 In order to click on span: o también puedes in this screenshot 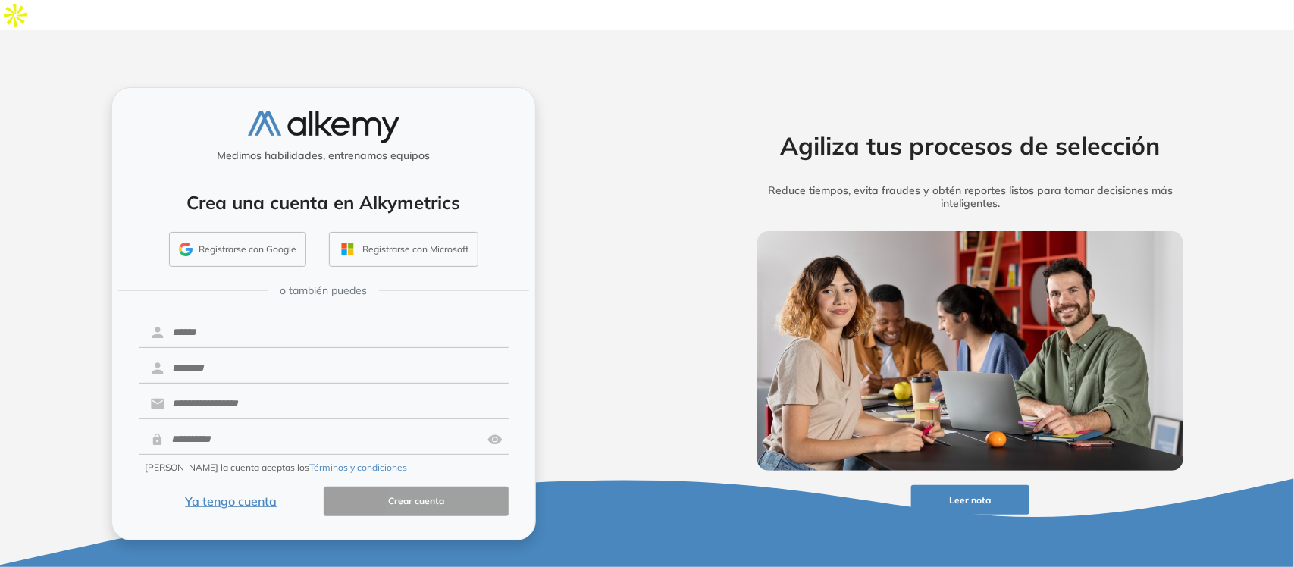, I will do `click(323, 290)`.